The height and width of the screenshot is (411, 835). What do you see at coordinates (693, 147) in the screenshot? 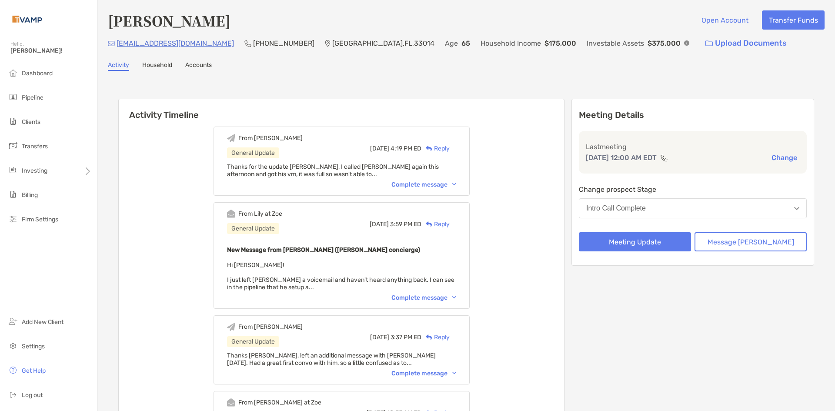
I see `p: Last meeting` at bounding box center [693, 147].